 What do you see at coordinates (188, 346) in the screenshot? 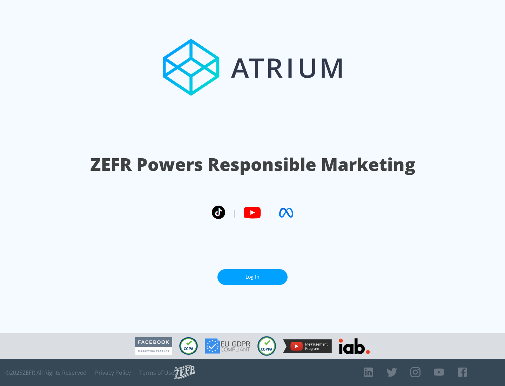
I see `img: CCPA Compliant` at bounding box center [188, 346].